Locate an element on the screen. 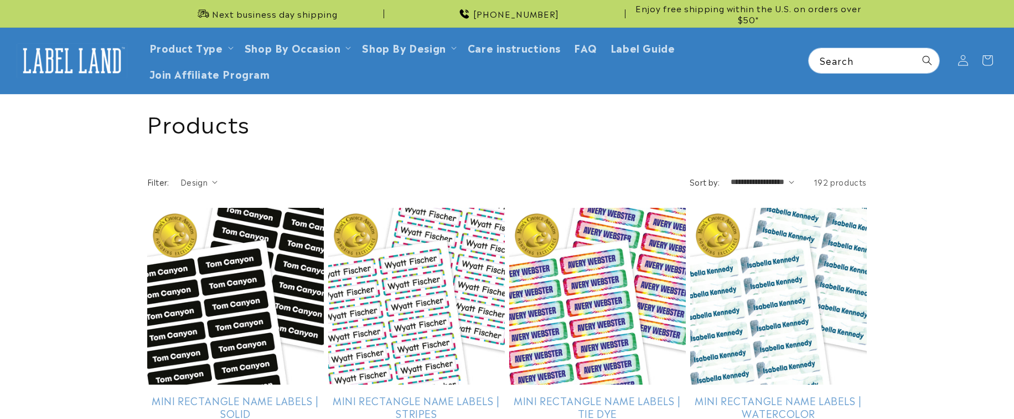 Image resolution: width=1014 pixels, height=419 pixels. a: Care instructions is located at coordinates (514, 47).